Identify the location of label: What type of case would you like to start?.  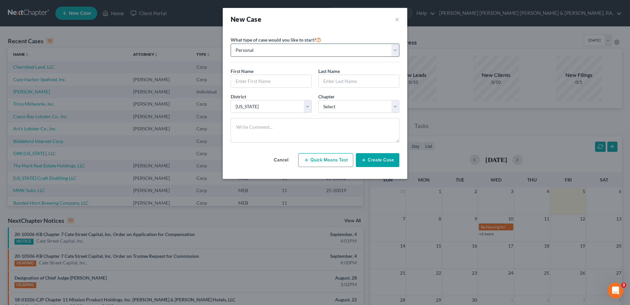
(276, 40).